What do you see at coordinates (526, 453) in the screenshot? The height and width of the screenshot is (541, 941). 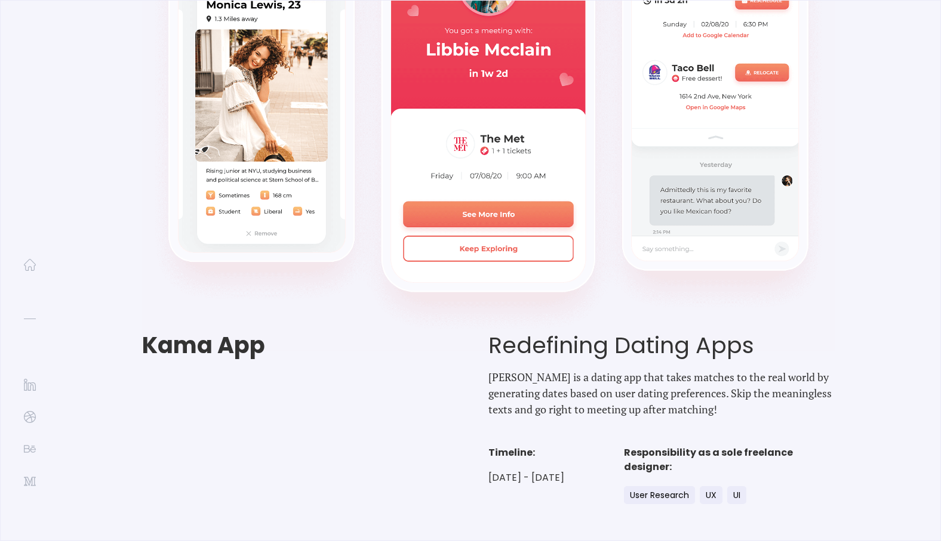 I see `h4: Timeline:` at bounding box center [526, 453].